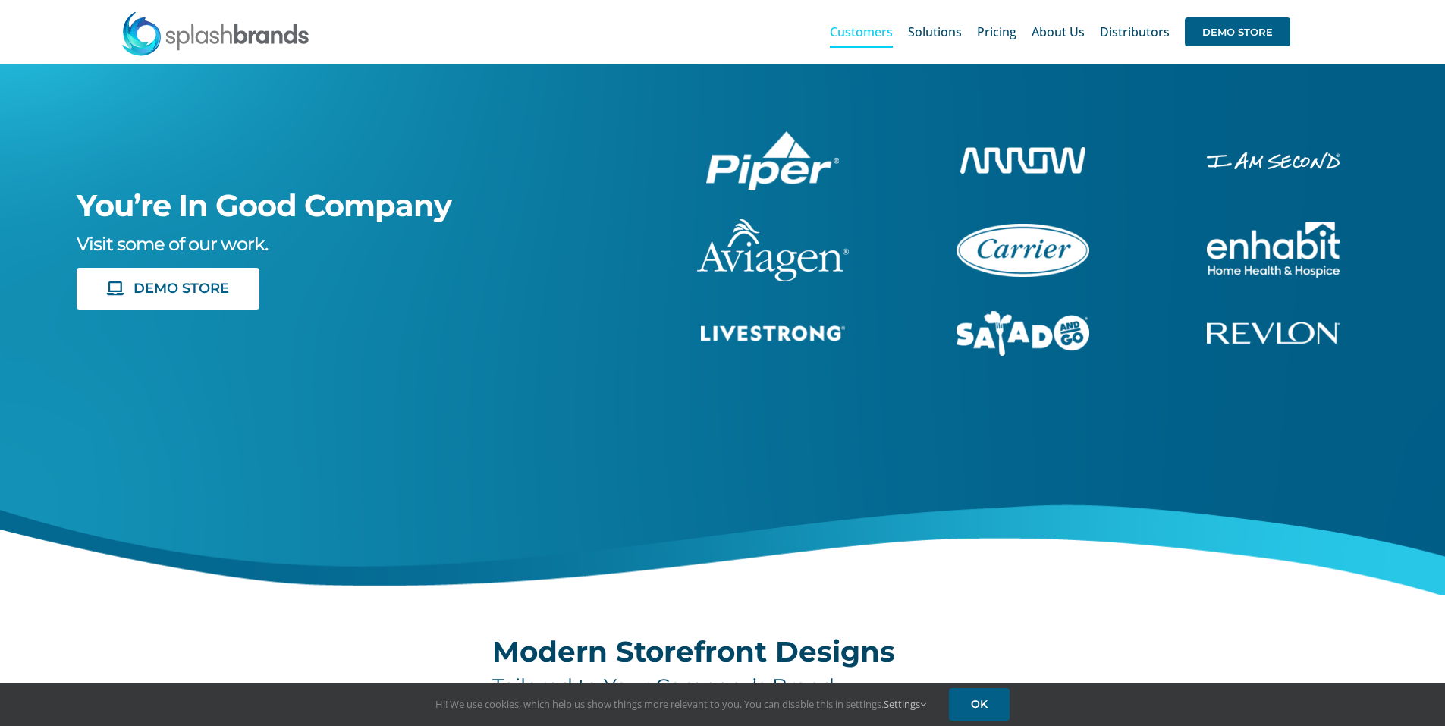 This screenshot has width=1445, height=726. I want to click on span: Solutions, so click(935, 32).